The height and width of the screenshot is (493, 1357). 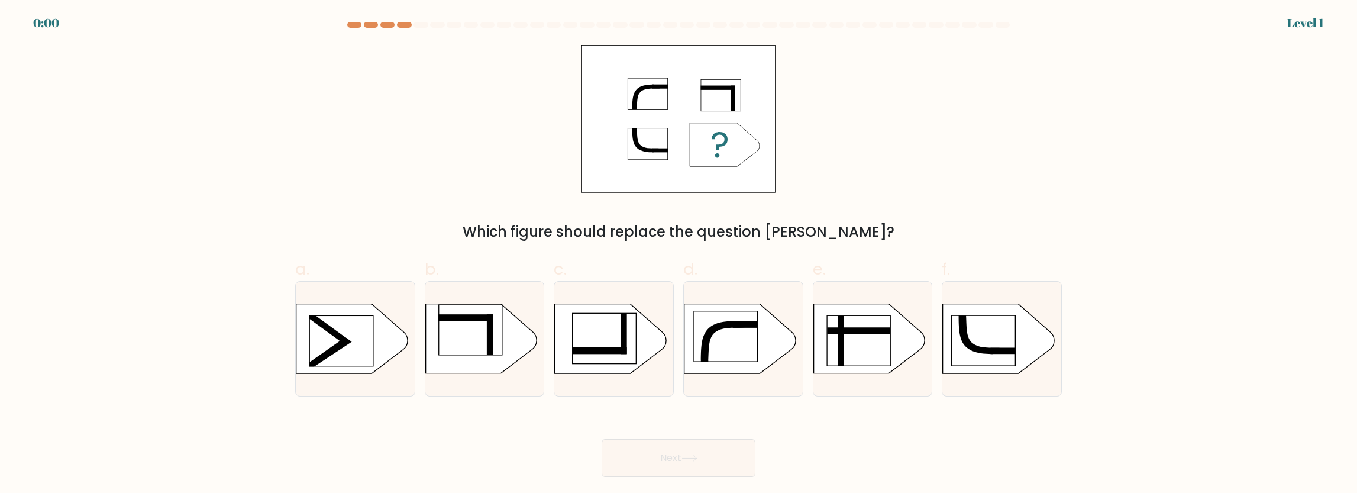 I want to click on span: f., so click(x=946, y=269).